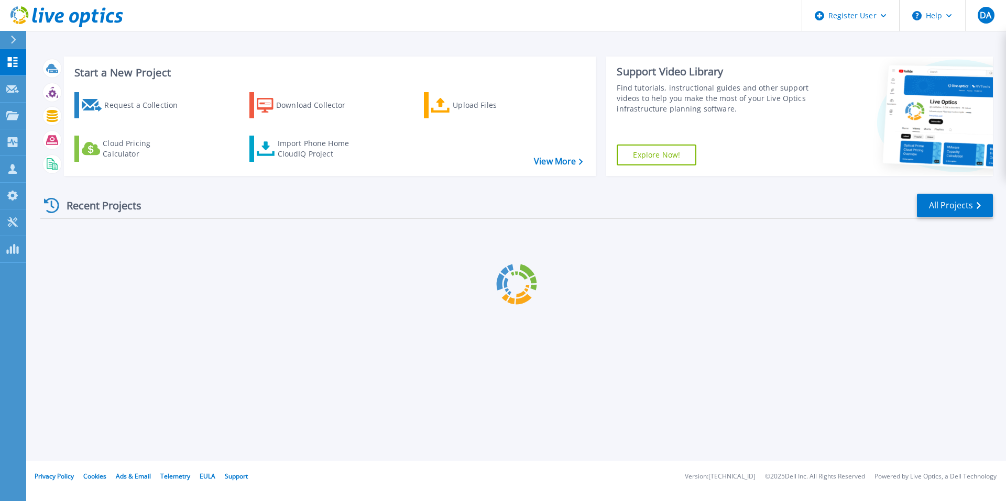 This screenshot has height=501, width=1006. Describe the element at coordinates (558, 161) in the screenshot. I see `a: View More` at that location.